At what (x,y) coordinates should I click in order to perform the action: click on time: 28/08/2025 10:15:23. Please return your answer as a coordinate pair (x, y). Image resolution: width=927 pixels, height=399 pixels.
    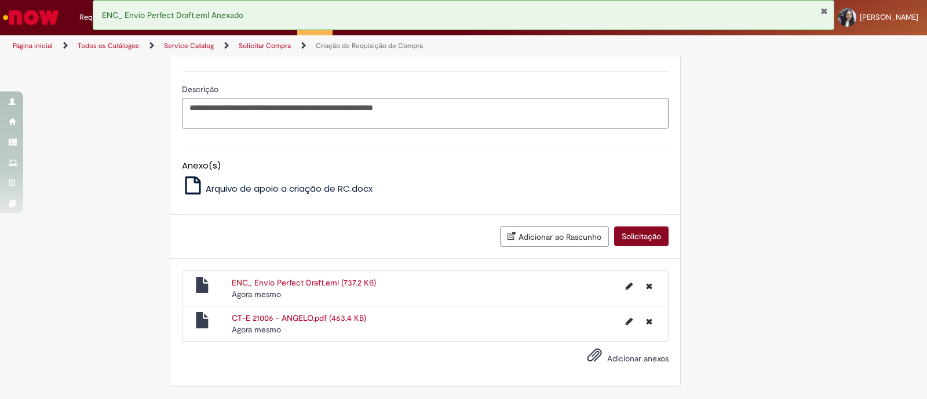
    Looking at the image, I should click on (256, 294).